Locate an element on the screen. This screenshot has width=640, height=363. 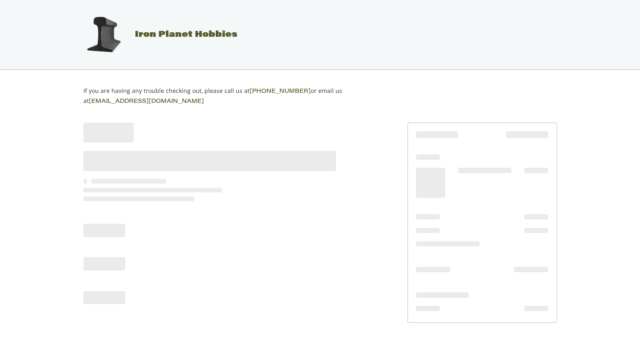
p: If you are having any trouble checking out, please call us at or email us at is located at coordinates (226, 96).